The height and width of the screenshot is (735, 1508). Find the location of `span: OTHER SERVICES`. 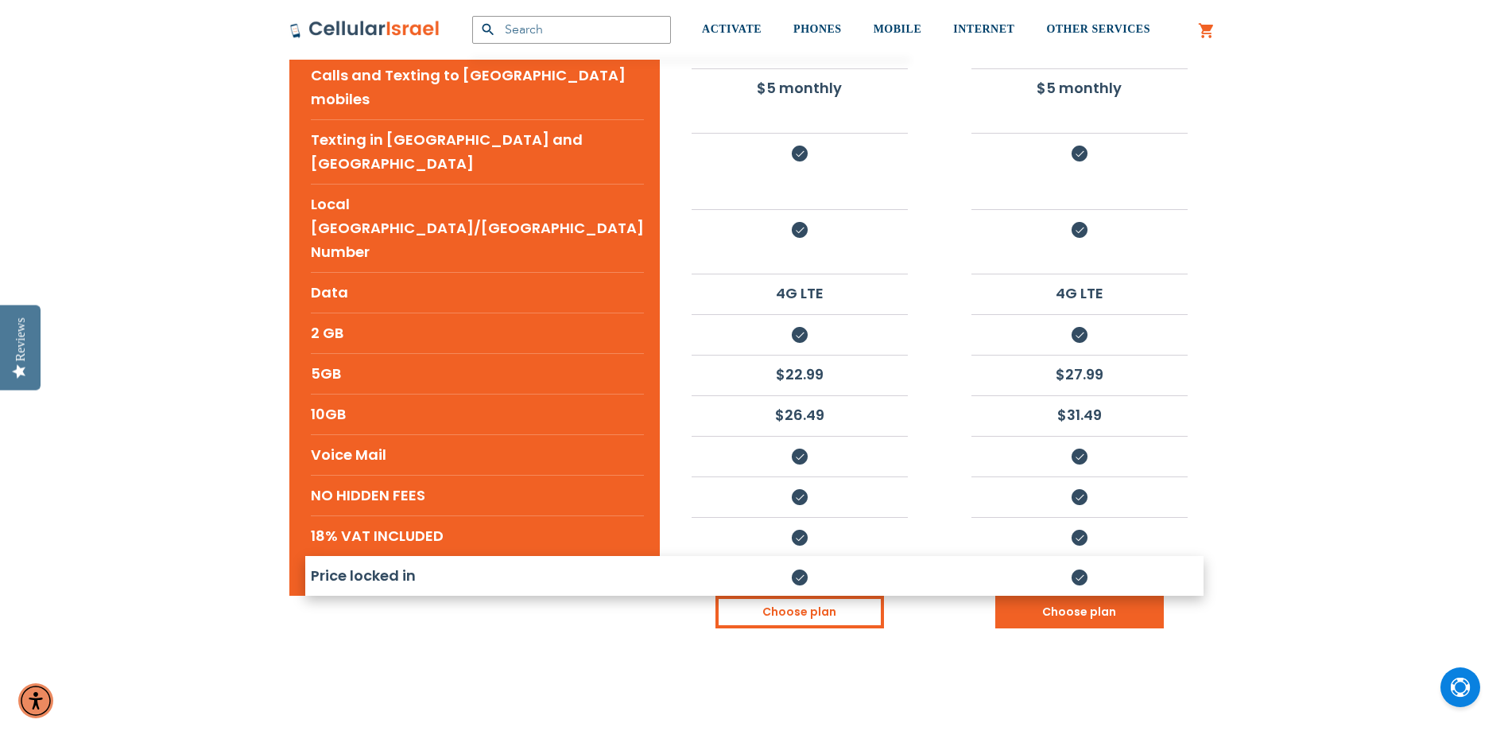

span: OTHER SERVICES is located at coordinates (1098, 29).